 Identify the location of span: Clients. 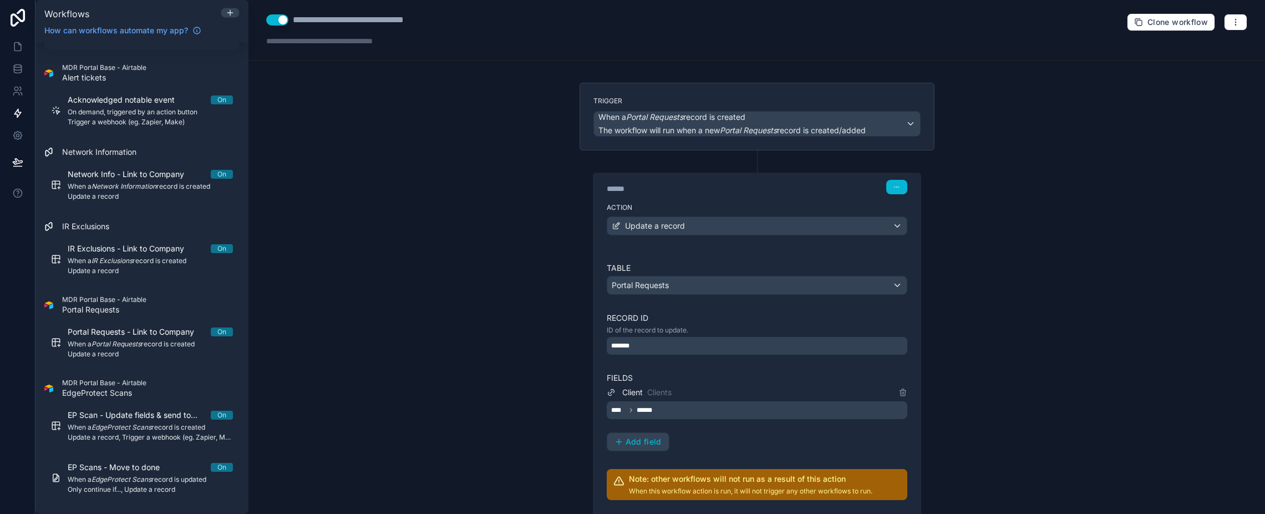
(659, 392).